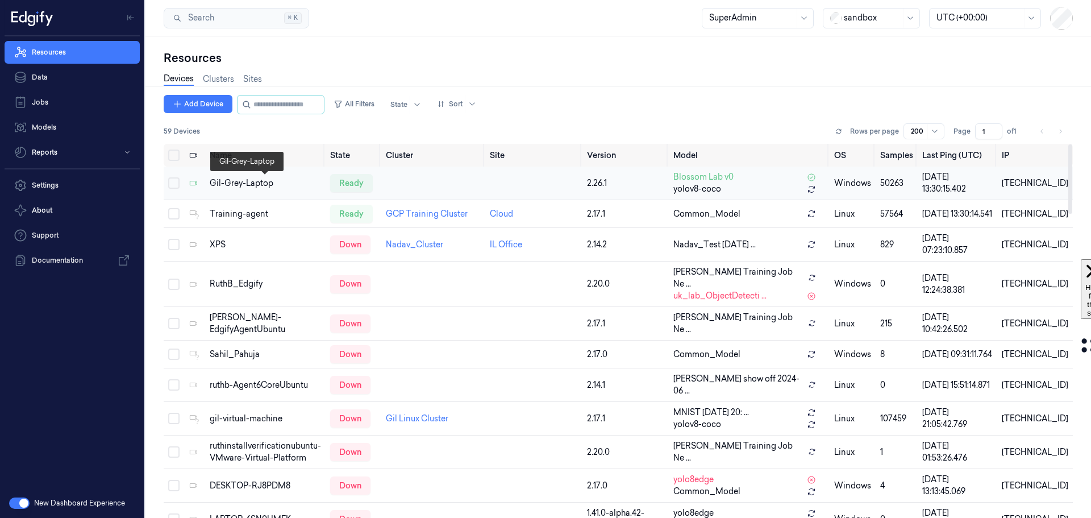 This screenshot has width=1091, height=518. I want to click on th: Samples, so click(897, 155).